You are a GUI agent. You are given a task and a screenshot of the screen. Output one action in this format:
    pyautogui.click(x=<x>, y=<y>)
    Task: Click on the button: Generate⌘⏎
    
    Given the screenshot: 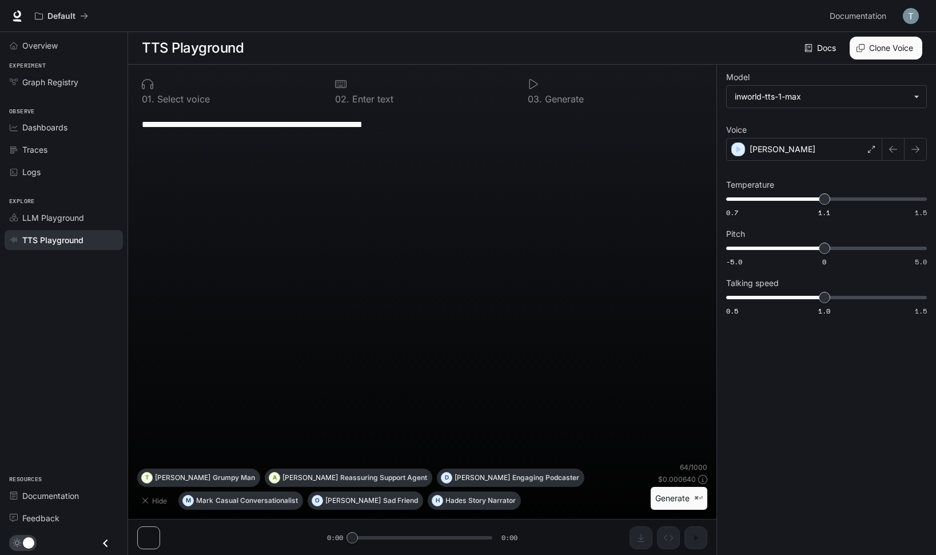 What is the action you would take?
    pyautogui.click(x=679, y=498)
    